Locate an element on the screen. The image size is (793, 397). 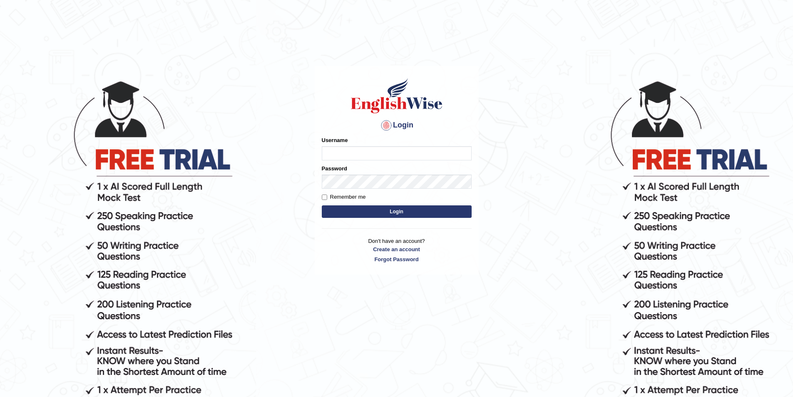
a: Create an account is located at coordinates (397, 249).